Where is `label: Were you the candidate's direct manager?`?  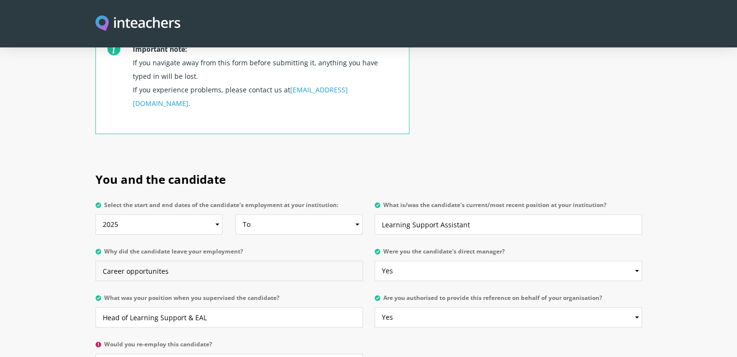 label: Were you the candidate's direct manager? is located at coordinates (508, 255).